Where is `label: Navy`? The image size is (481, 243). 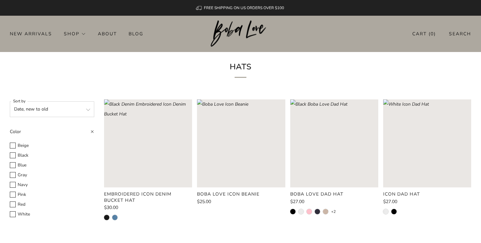 label: Navy is located at coordinates (52, 185).